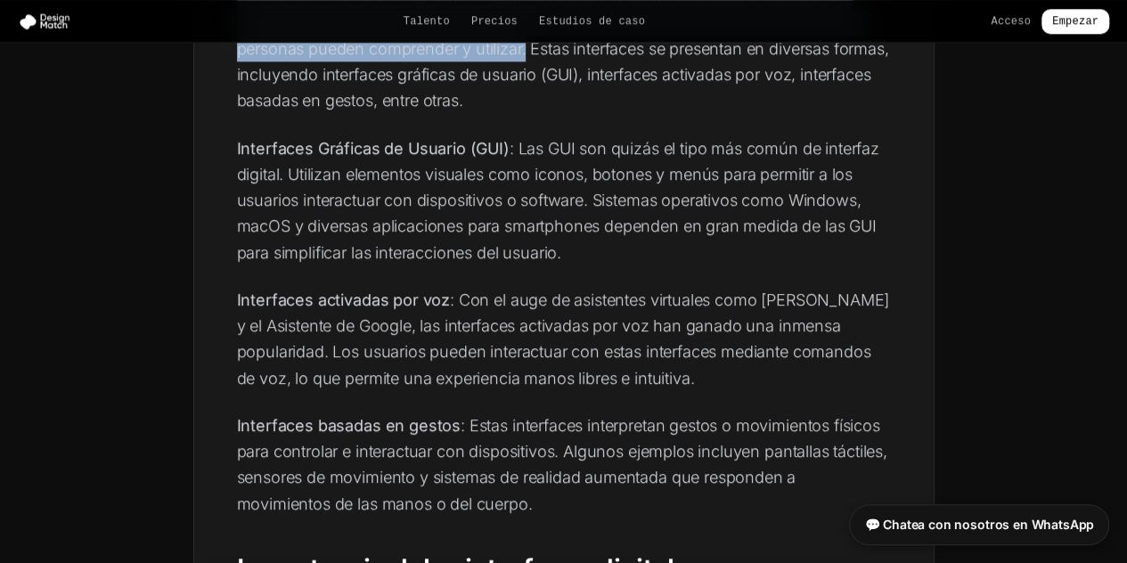 This screenshot has width=1127, height=563. Describe the element at coordinates (1075, 21) in the screenshot. I see `a: Empezar` at that location.